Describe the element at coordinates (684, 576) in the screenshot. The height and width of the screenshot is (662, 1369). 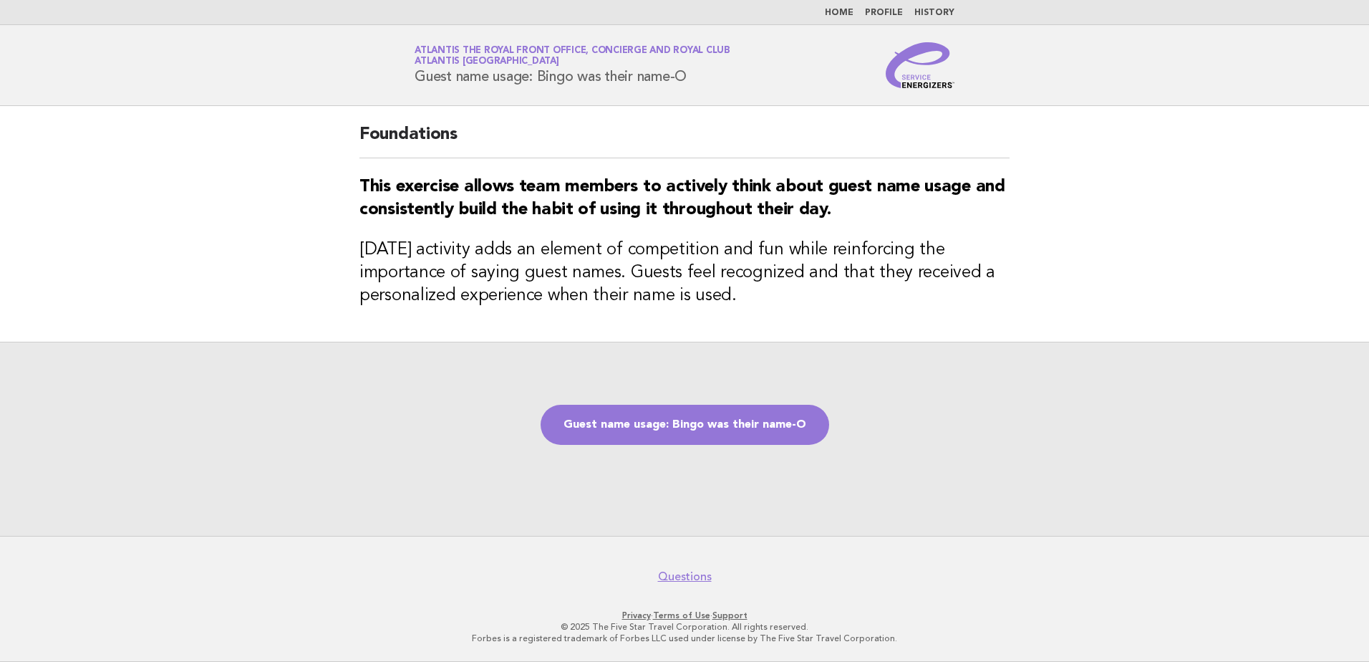
I see `a: Questions` at that location.